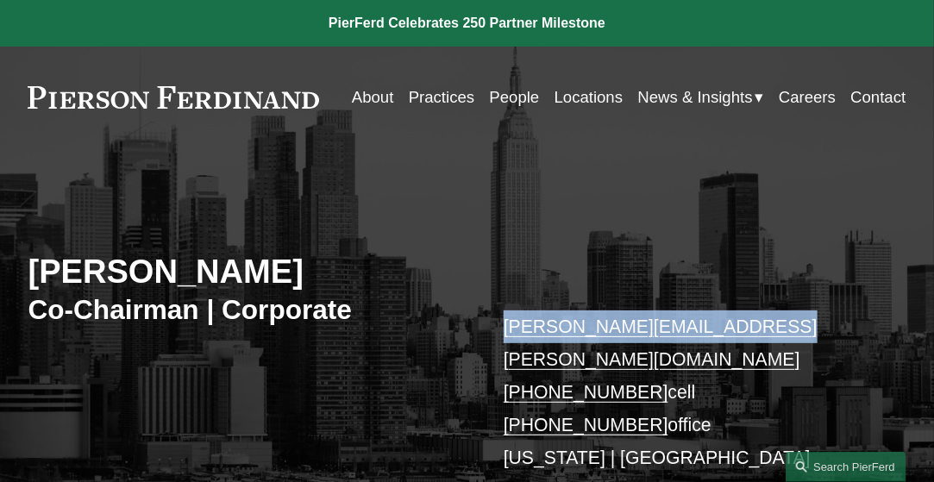  What do you see at coordinates (807, 97) in the screenshot?
I see `a: Careers` at bounding box center [807, 97].